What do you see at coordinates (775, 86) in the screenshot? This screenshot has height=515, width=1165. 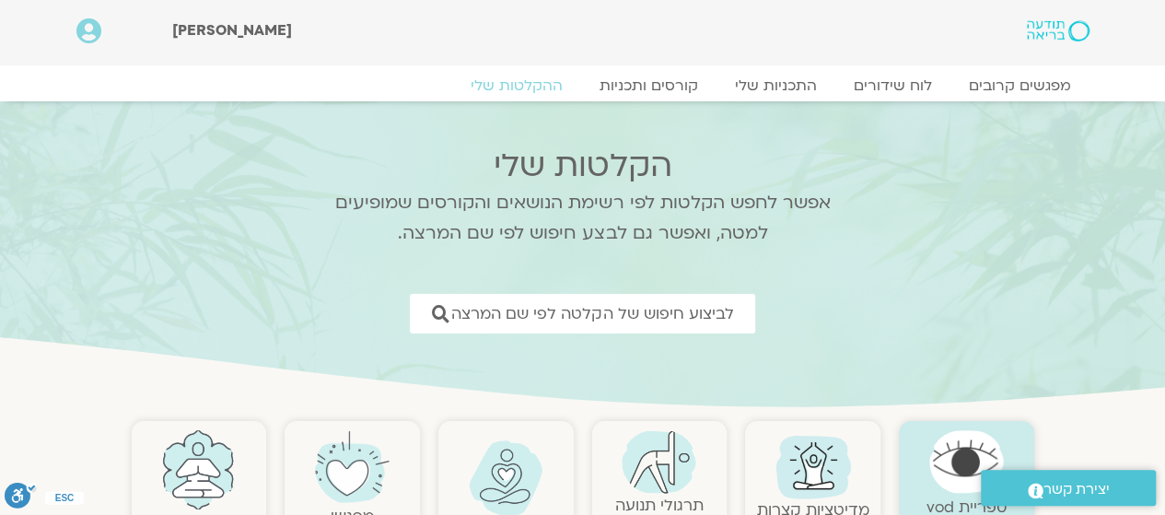 I see `a: התכניות שלי` at bounding box center [775, 86].